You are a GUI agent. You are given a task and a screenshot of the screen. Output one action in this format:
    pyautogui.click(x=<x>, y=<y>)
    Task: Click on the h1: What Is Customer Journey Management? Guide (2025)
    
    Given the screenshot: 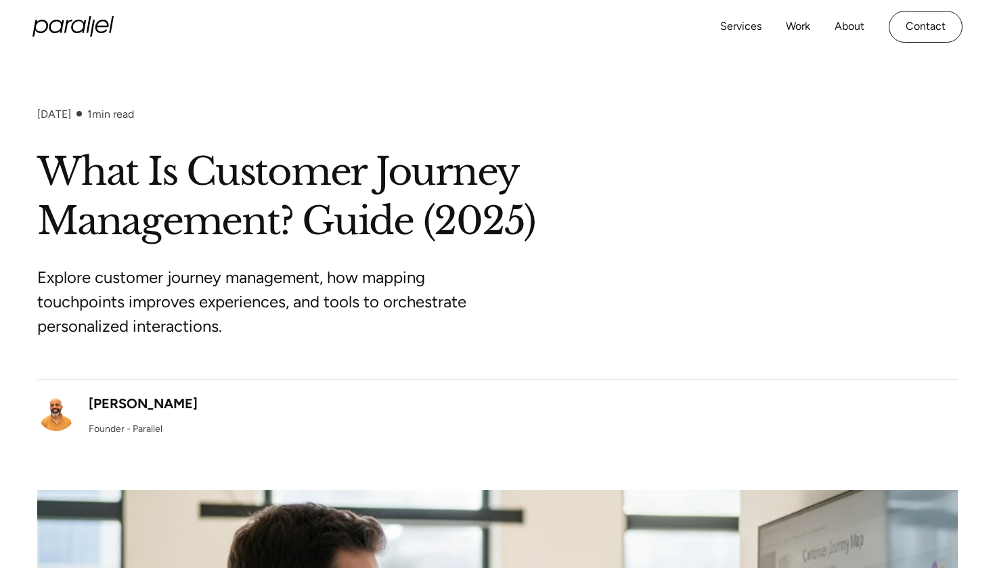 What is the action you would take?
    pyautogui.click(x=497, y=197)
    